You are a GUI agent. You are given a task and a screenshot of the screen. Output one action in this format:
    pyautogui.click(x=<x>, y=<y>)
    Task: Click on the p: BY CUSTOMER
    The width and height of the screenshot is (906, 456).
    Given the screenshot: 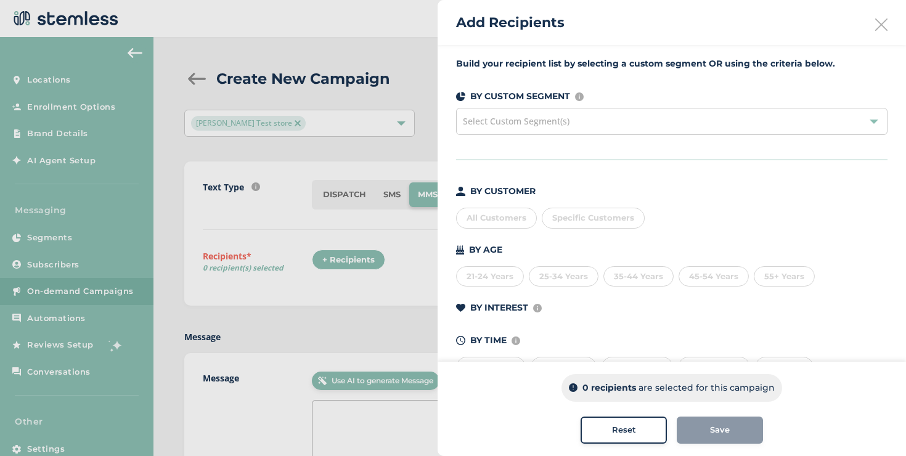 What is the action you would take?
    pyautogui.click(x=503, y=191)
    